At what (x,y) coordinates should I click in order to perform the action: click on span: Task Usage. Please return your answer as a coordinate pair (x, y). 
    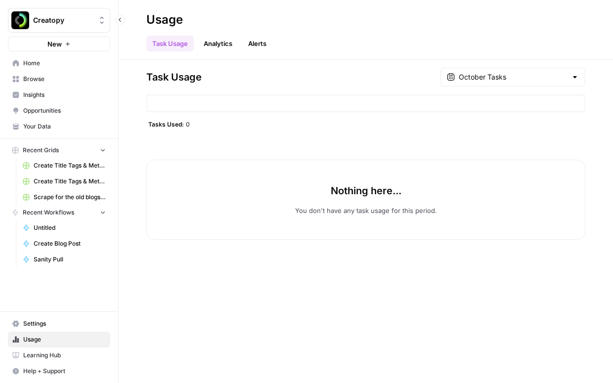
    Looking at the image, I should click on (174, 77).